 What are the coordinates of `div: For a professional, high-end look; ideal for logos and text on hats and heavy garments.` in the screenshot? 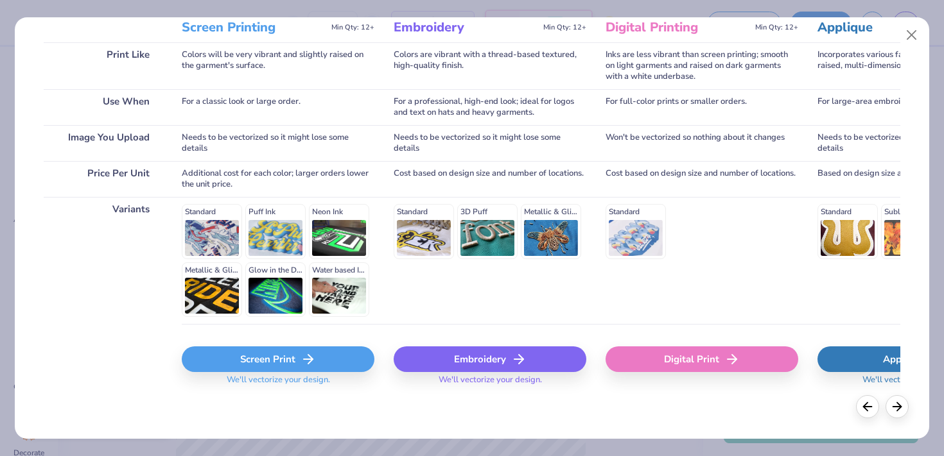 It's located at (490, 107).